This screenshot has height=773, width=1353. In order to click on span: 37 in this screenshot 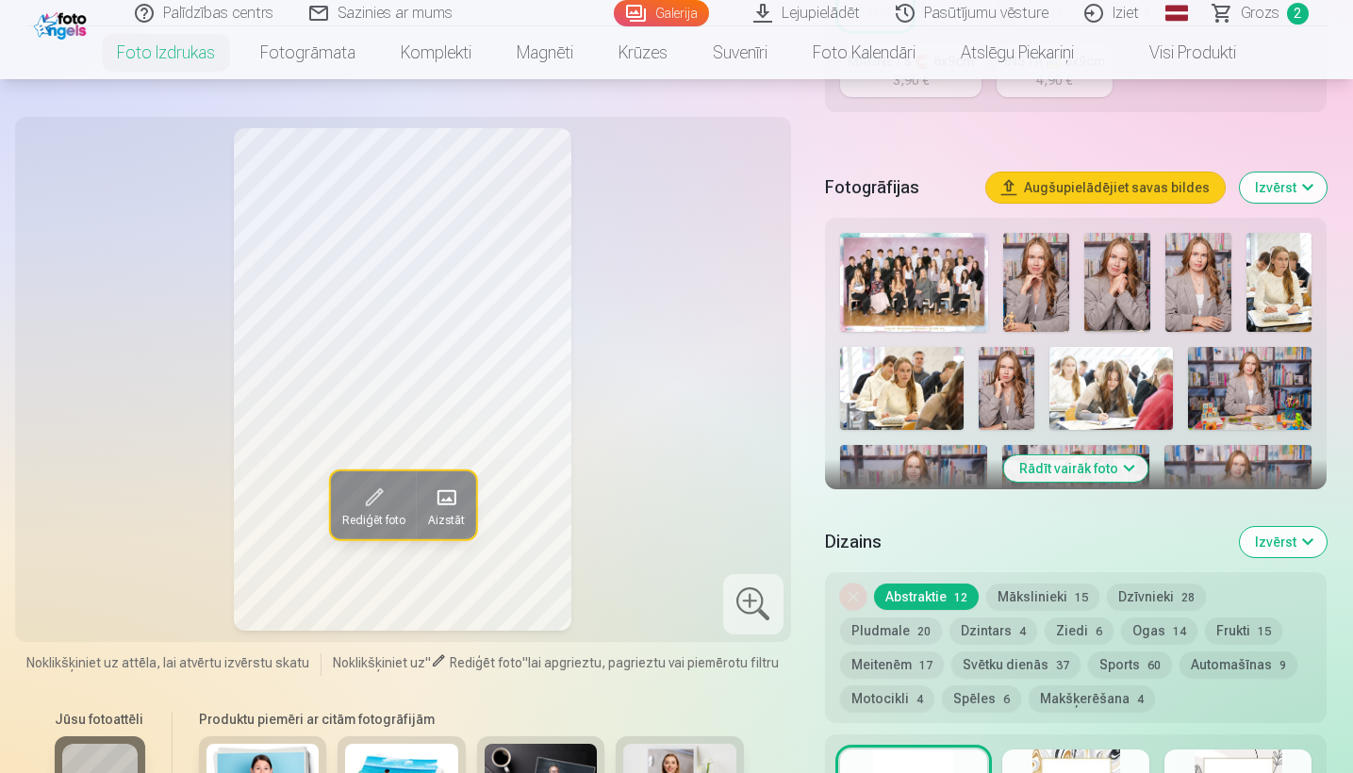, I will do `click(1062, 665)`.